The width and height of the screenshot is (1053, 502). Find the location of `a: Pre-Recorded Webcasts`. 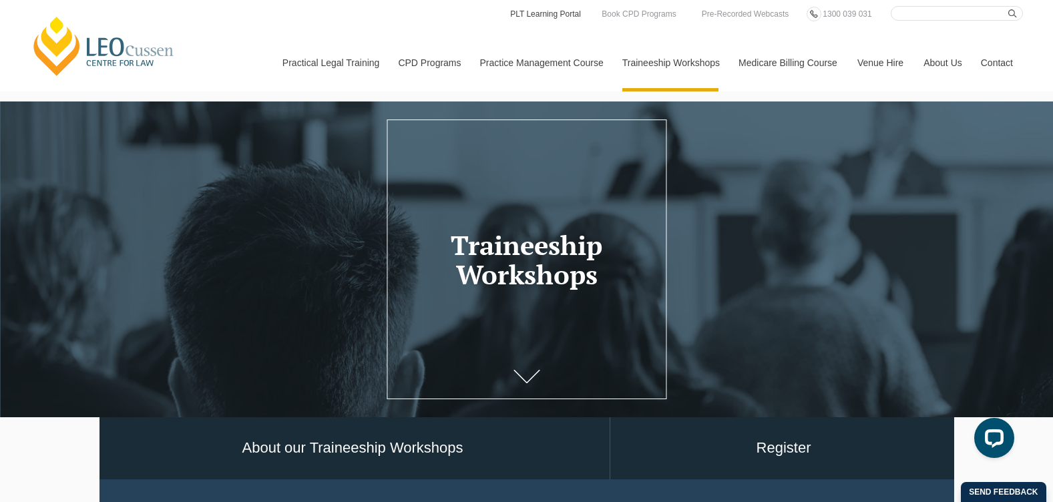

a: Pre-Recorded Webcasts is located at coordinates (745, 14).